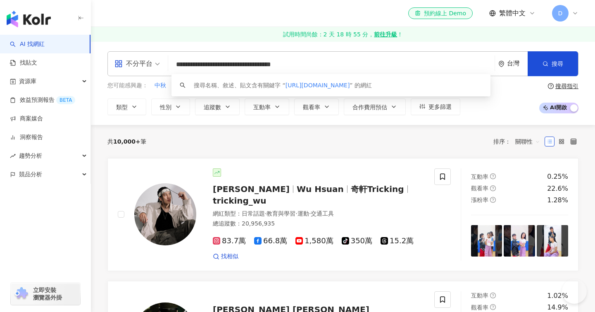  Describe the element at coordinates (229, 240) in the screenshot. I see `span: 83.7萬` at that location.